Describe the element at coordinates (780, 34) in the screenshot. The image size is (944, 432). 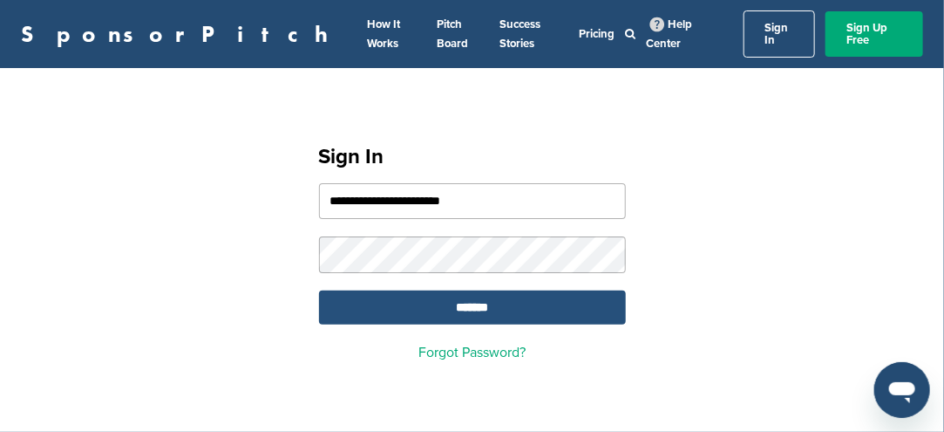
I see `a: Sign In` at that location.